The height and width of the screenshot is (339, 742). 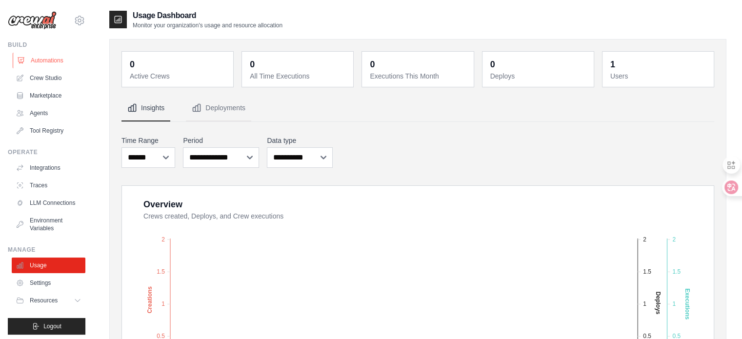 I want to click on text: Executions, so click(x=688, y=304).